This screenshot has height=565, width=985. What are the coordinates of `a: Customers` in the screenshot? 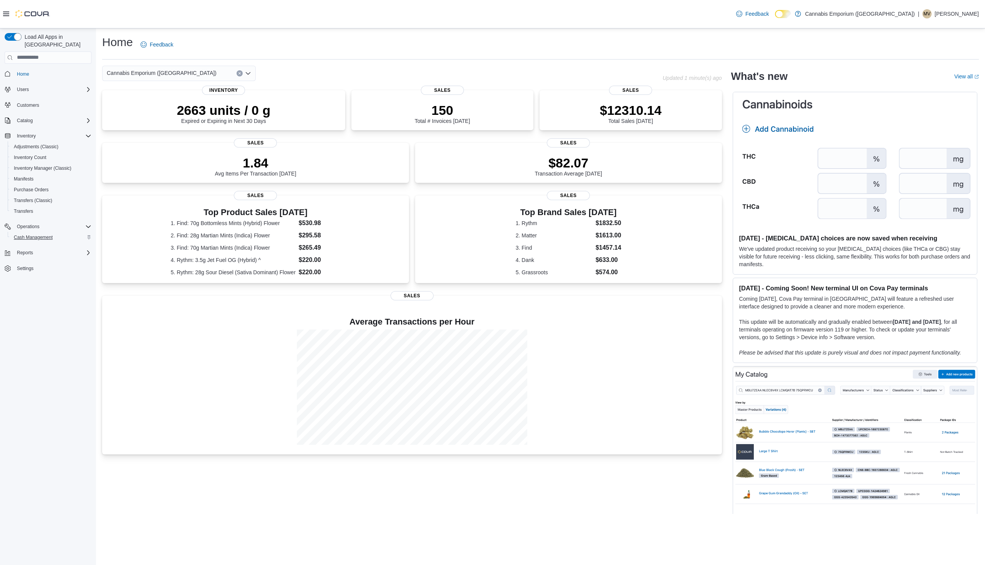 It's located at (28, 105).